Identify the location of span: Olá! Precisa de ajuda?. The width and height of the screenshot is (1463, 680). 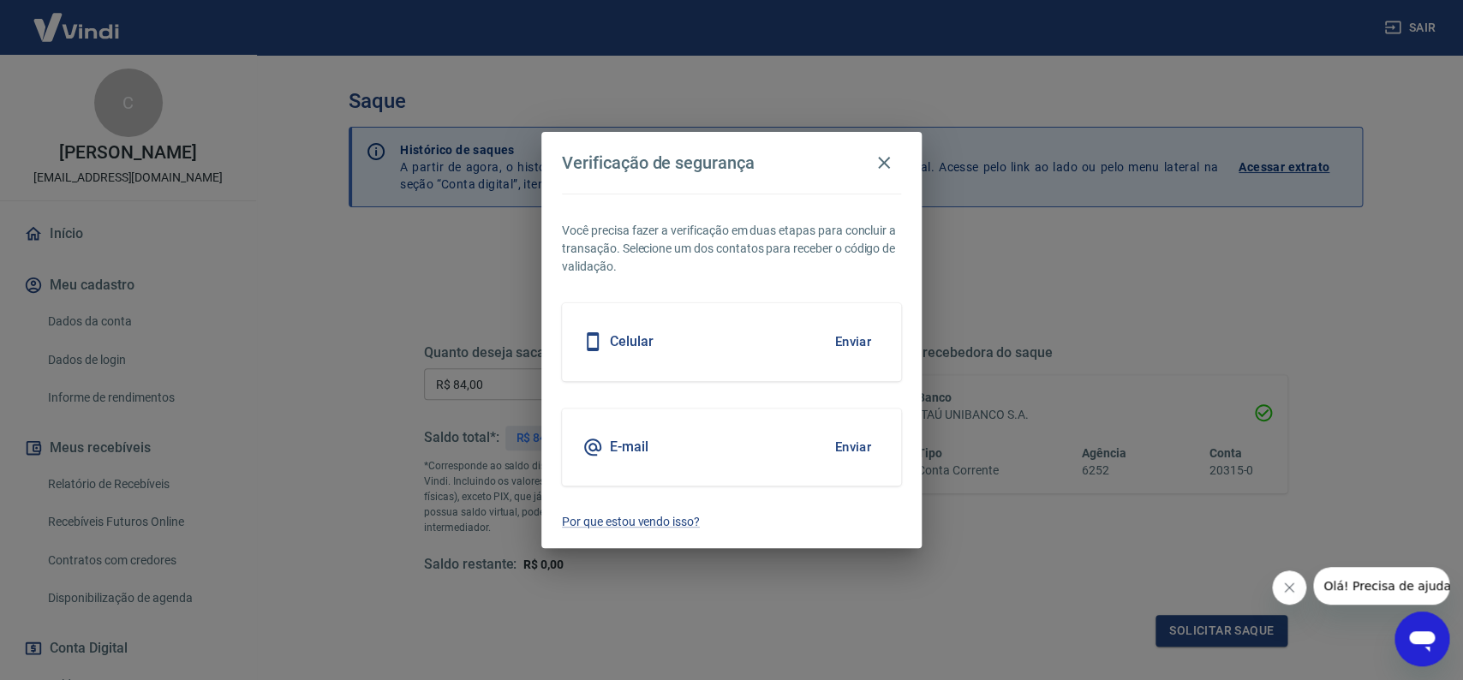
(77, 19).